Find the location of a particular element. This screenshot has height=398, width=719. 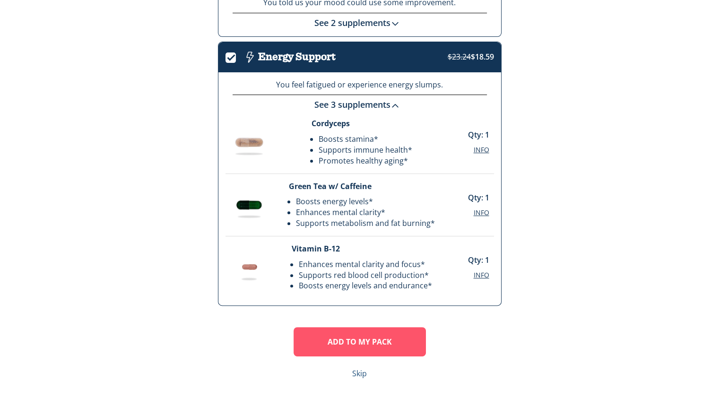

h3: Energy Support is located at coordinates (297, 57).